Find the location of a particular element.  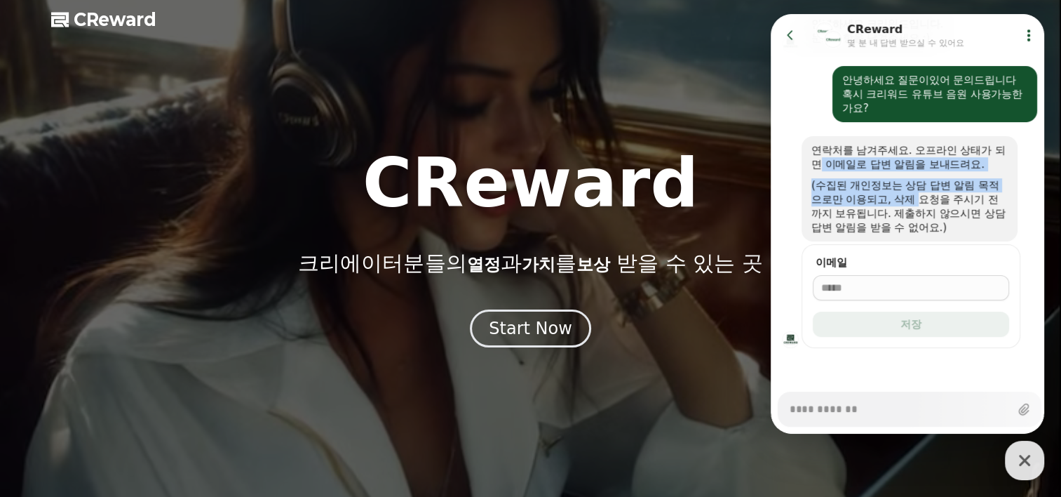

div: CReward is located at coordinates (104, 15).